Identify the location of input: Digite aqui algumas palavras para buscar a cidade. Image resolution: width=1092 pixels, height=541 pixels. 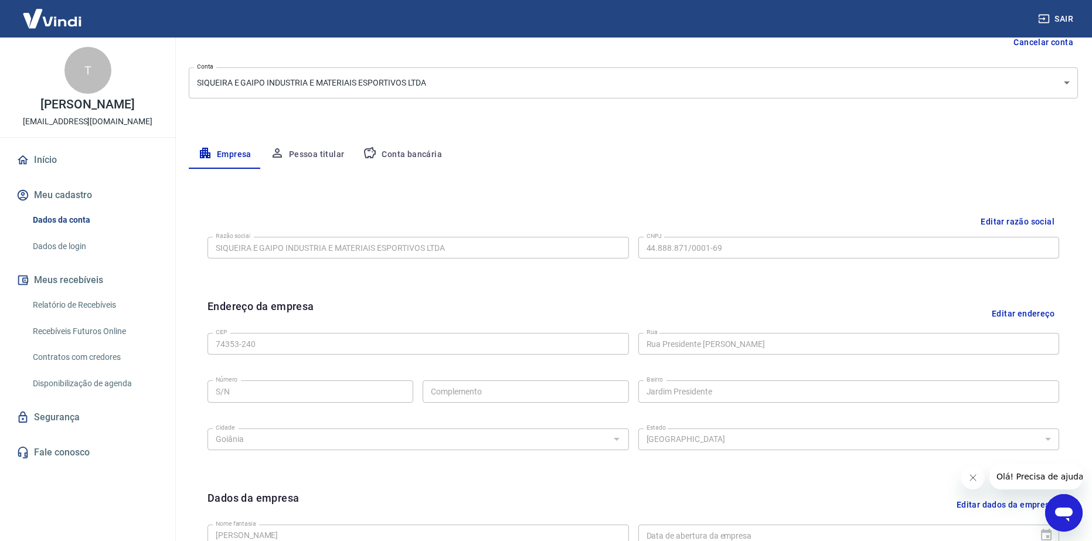
(409, 439).